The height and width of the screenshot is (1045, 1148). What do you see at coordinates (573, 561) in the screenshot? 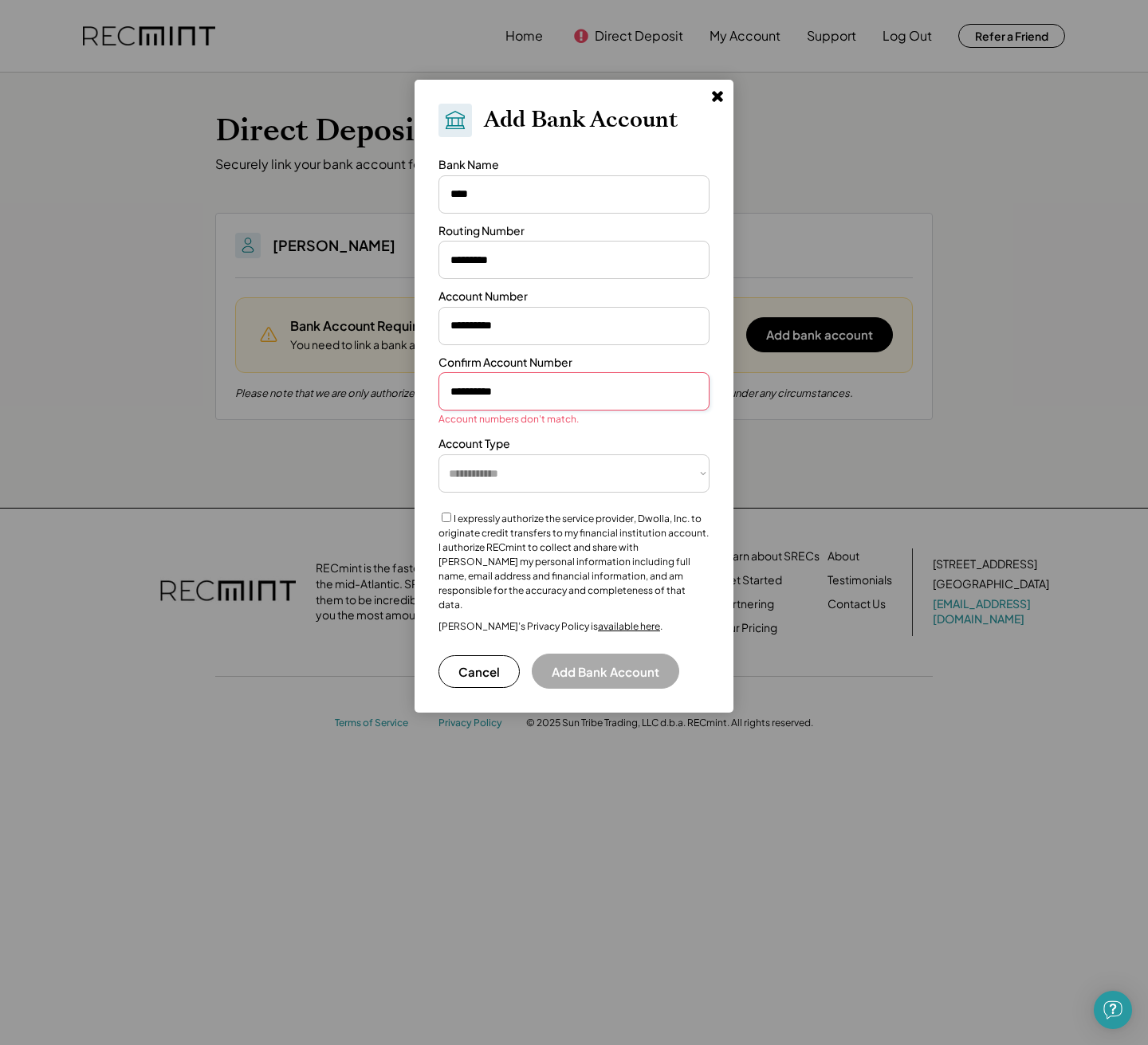
I see `label: I expressly authorize the service provider, Dwolla, Inc. to originate credit transfers to my fina...` at bounding box center [573, 561].